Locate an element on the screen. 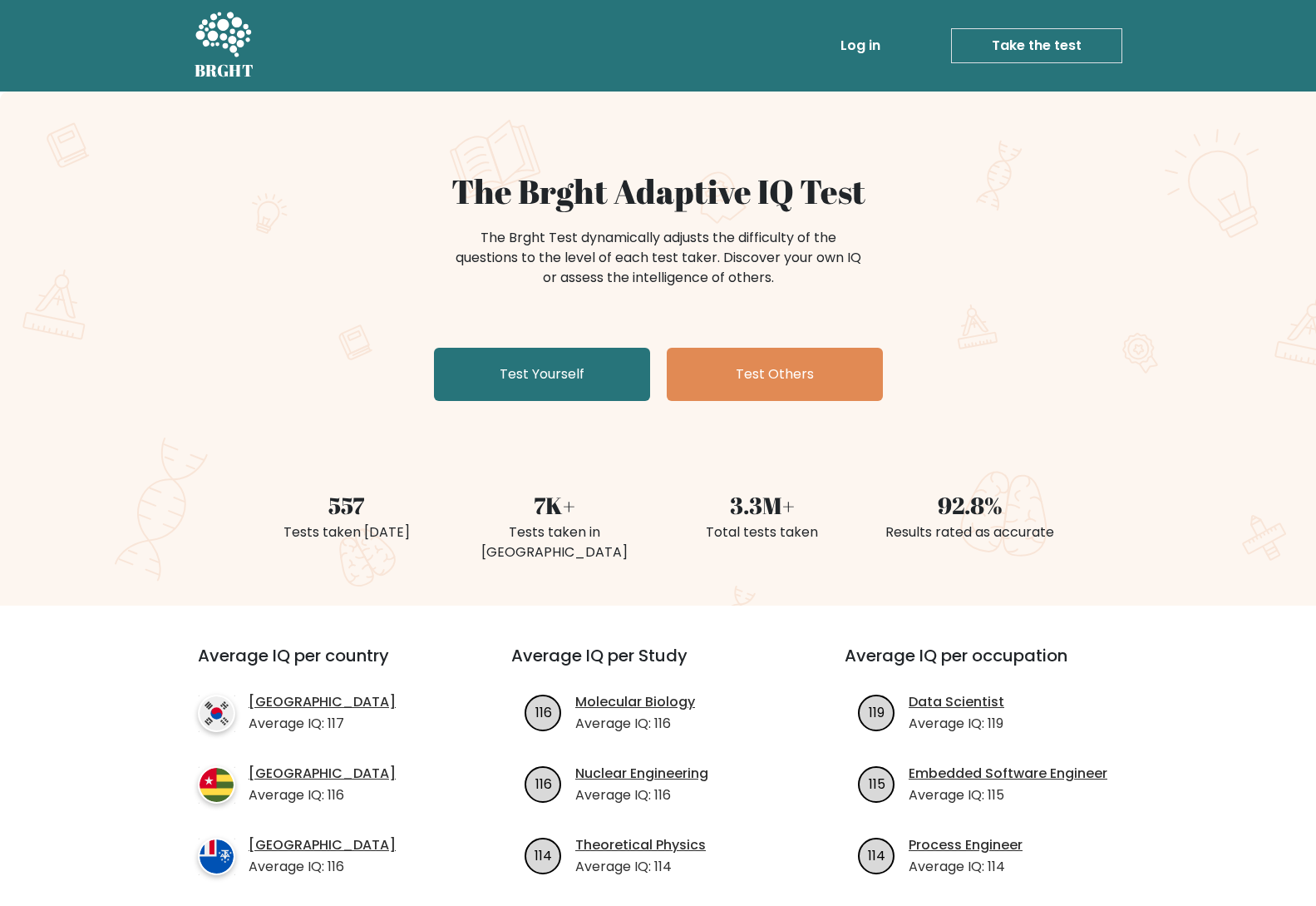  div: The Brght Test dynamically adjusts the difficulty of the questions to the level of each test take... is located at coordinates (659, 258).